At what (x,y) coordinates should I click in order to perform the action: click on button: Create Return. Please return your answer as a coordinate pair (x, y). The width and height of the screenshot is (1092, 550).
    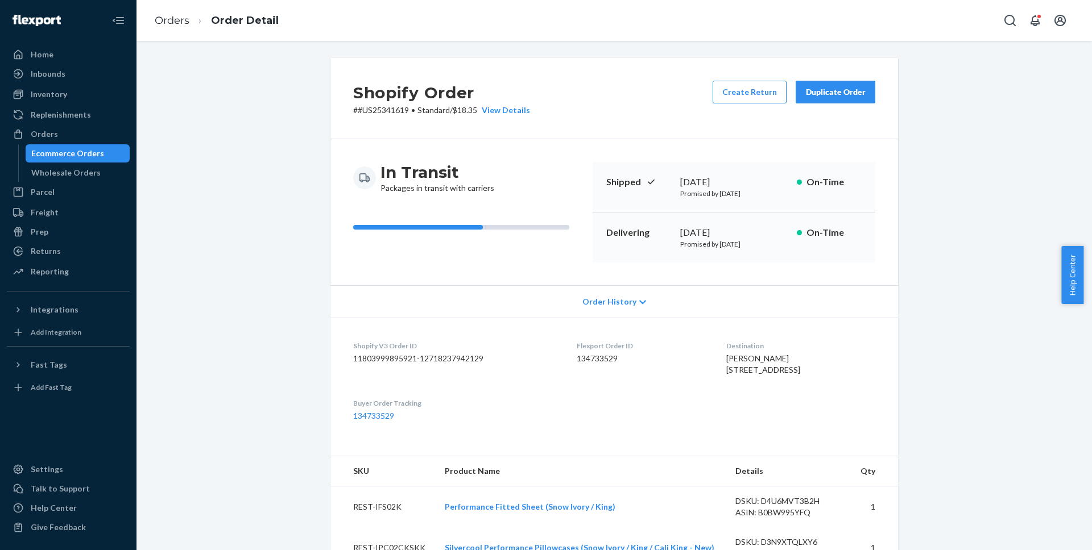
    Looking at the image, I should click on (749, 92).